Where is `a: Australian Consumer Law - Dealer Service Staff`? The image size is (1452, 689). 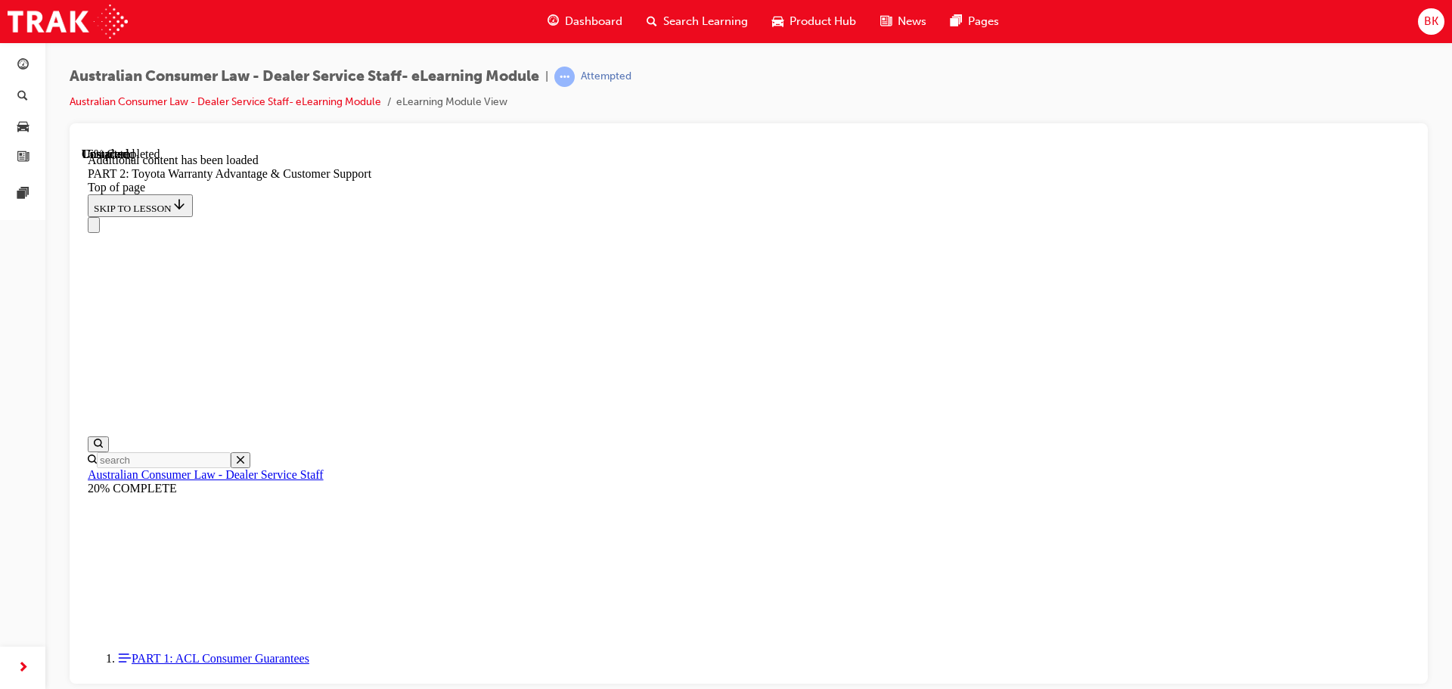
a: Australian Consumer Law - Dealer Service Staff is located at coordinates (124, 327).